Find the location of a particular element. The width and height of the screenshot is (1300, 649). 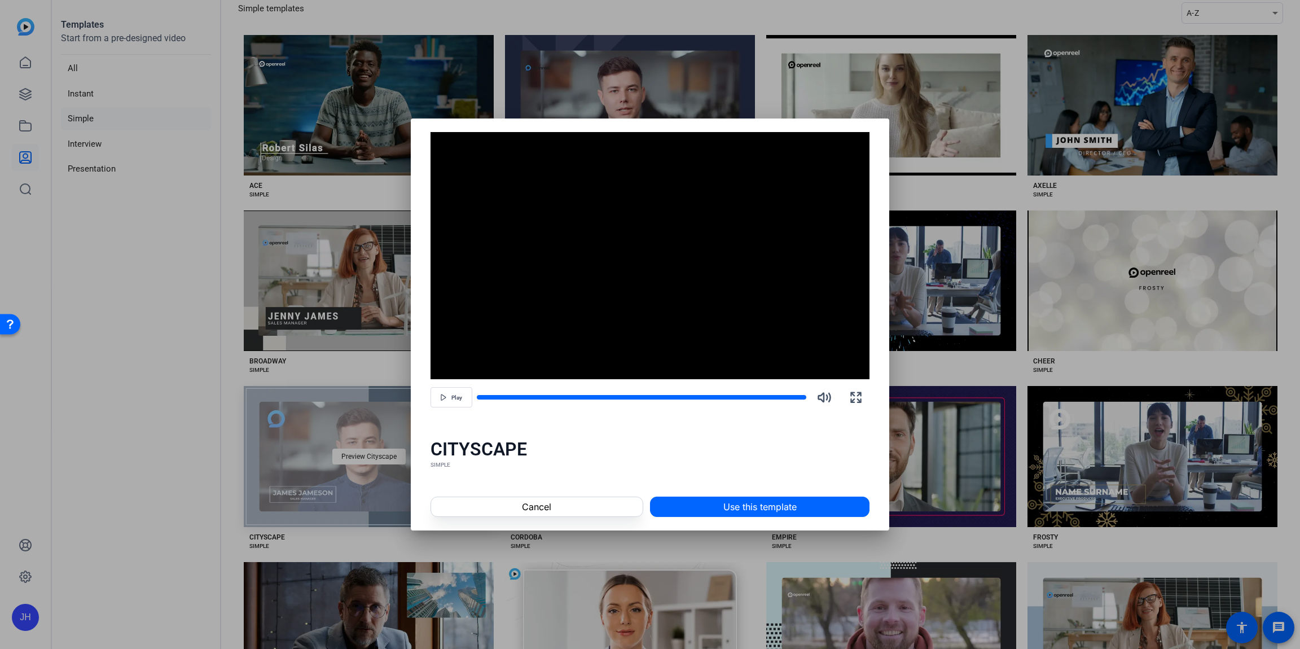

div: CITYSCAPE is located at coordinates (650, 449).